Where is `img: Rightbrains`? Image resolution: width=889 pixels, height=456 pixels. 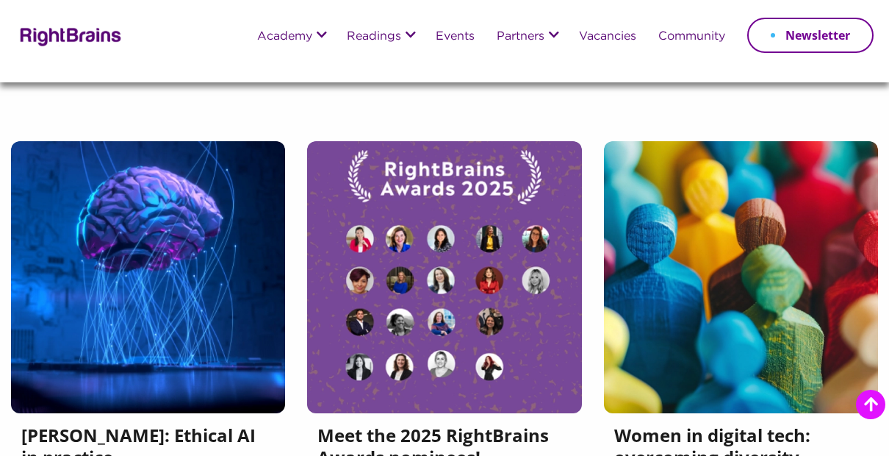 img: Rightbrains is located at coordinates (68, 35).